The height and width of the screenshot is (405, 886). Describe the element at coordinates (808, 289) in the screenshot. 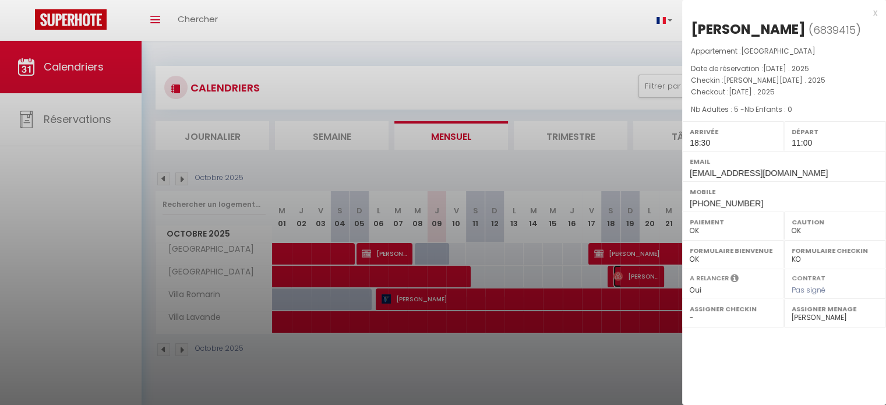

I see `span: Pas signé` at that location.